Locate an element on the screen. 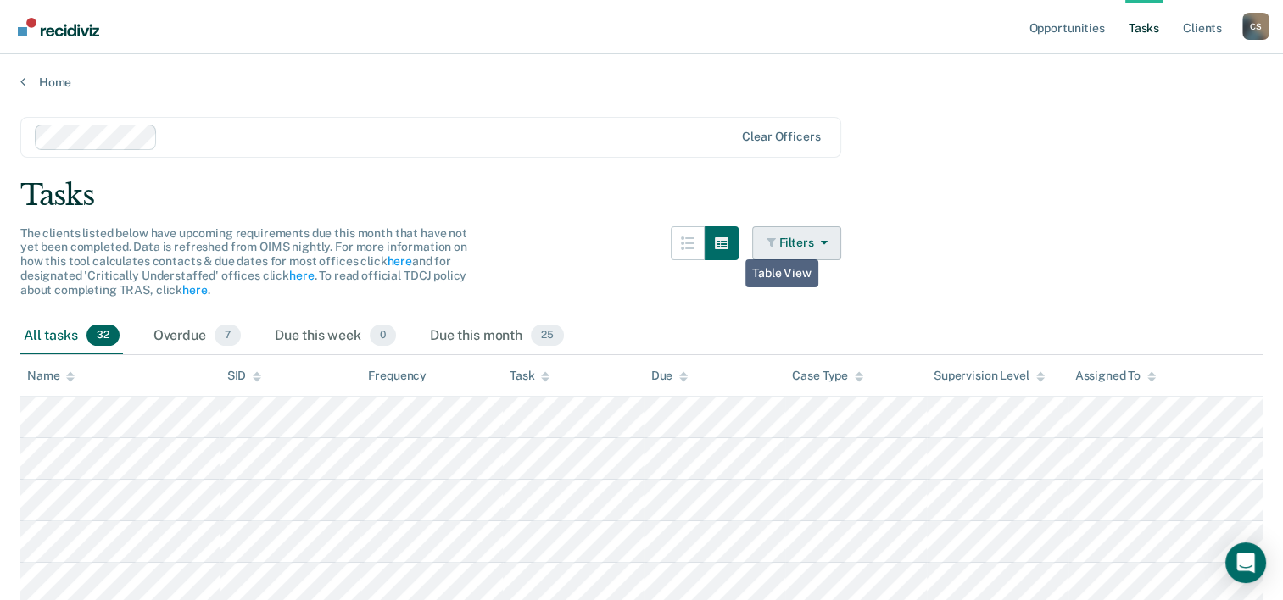  div: Assigned To is located at coordinates (1115, 376).